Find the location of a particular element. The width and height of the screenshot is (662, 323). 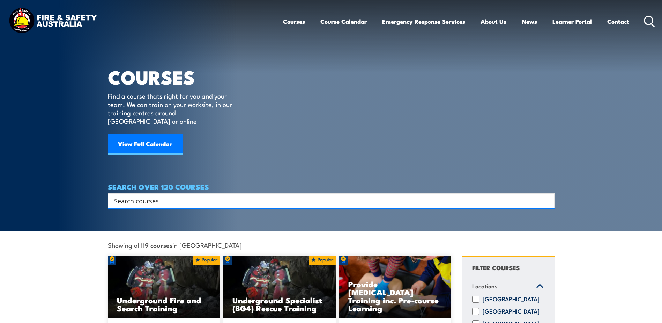

a: Course Calendar is located at coordinates (344, 21).